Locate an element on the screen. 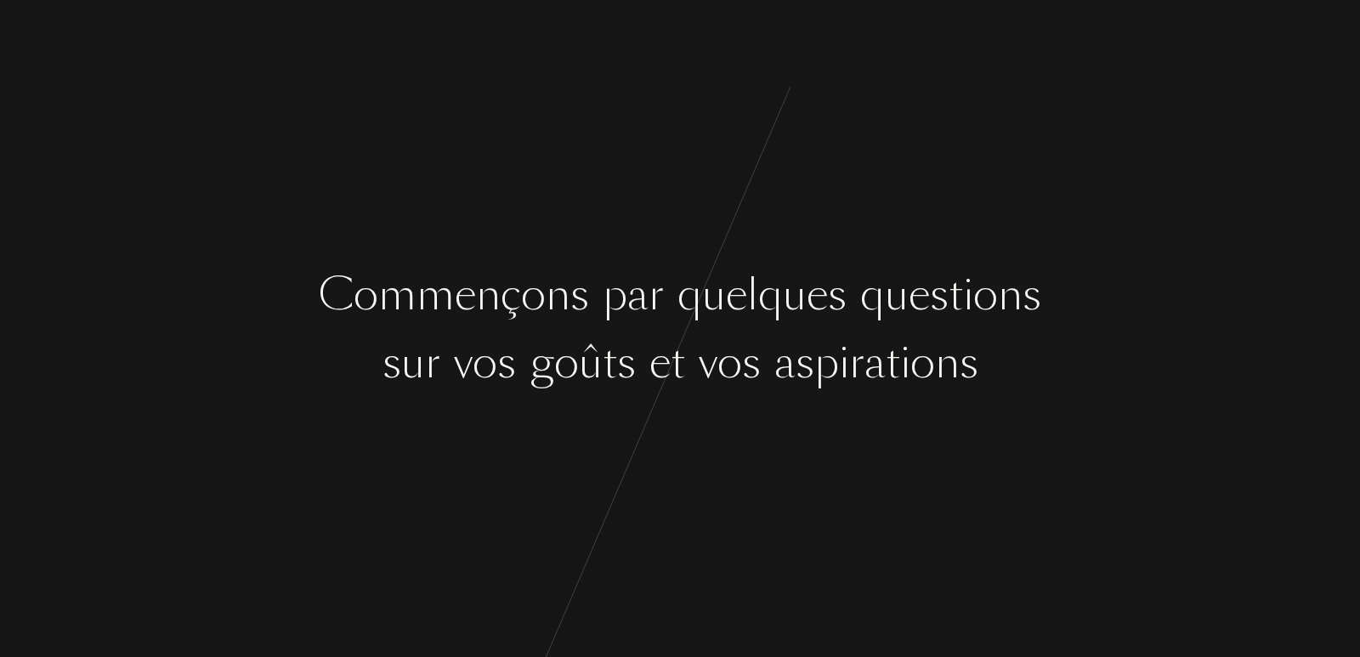  div: C is located at coordinates (336, 294).